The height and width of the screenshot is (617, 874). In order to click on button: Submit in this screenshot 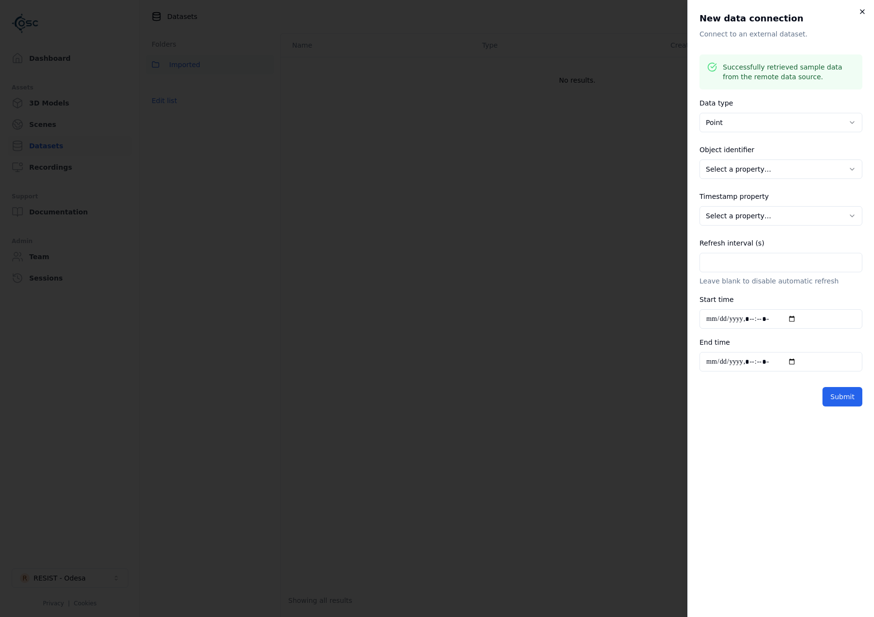, I will do `click(843, 397)`.